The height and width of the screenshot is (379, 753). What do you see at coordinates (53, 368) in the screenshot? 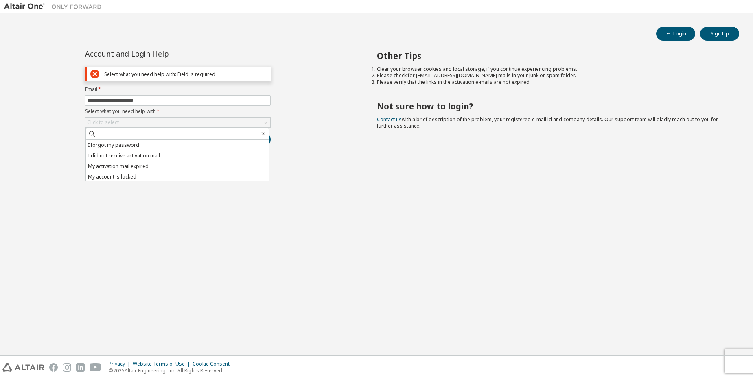
I see `img: facebook.svg` at bounding box center [53, 368].